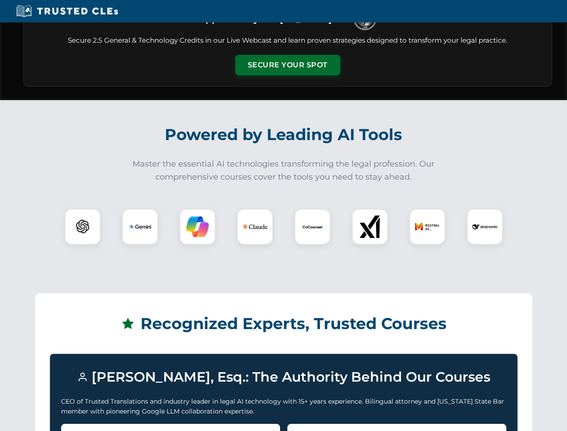 This screenshot has height=431, width=567. I want to click on h2: Powered by Leading AI Tools, so click(284, 135).